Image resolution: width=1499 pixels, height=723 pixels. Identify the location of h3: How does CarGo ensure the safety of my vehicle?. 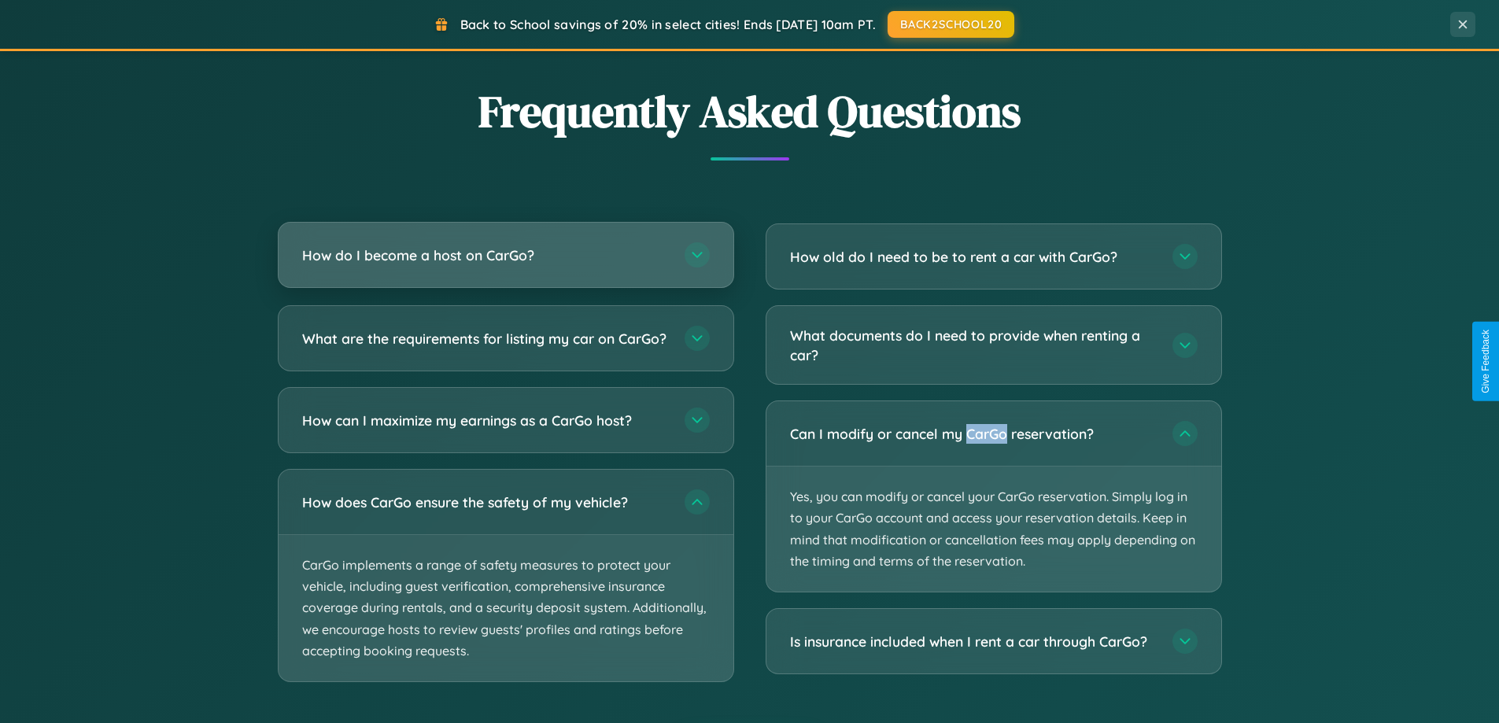
(485, 502).